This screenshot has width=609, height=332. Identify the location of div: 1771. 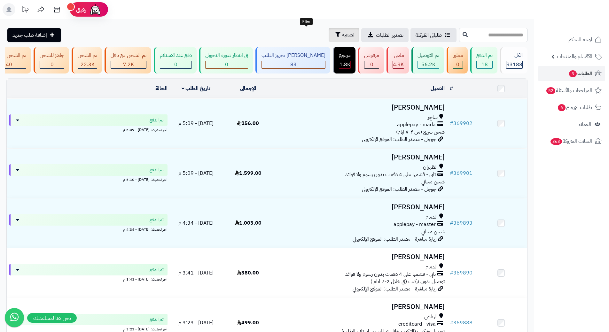
(345, 65).